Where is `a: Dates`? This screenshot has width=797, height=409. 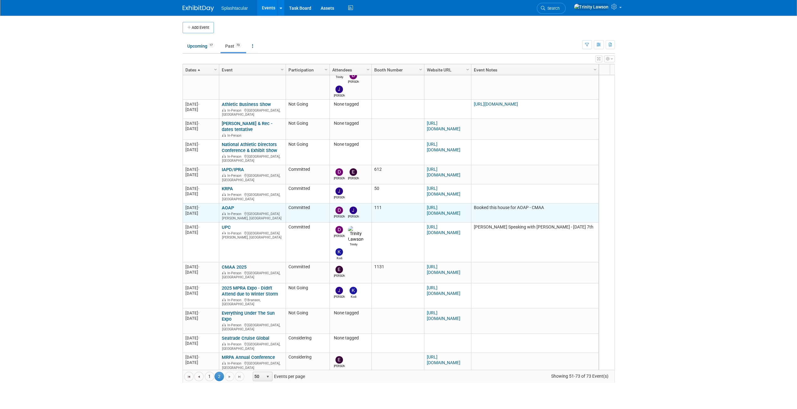
a: Dates is located at coordinates (200, 70).